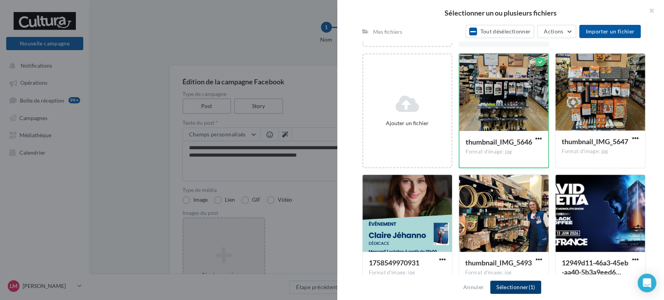 The width and height of the screenshot is (664, 300). I want to click on button: Annuler, so click(474, 288).